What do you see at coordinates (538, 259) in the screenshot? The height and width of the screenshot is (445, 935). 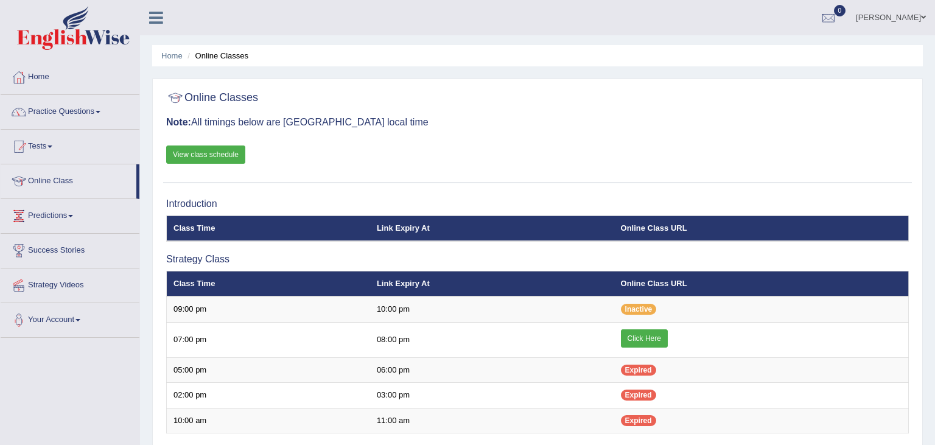 I see `h3: Strategy Class` at bounding box center [538, 259].